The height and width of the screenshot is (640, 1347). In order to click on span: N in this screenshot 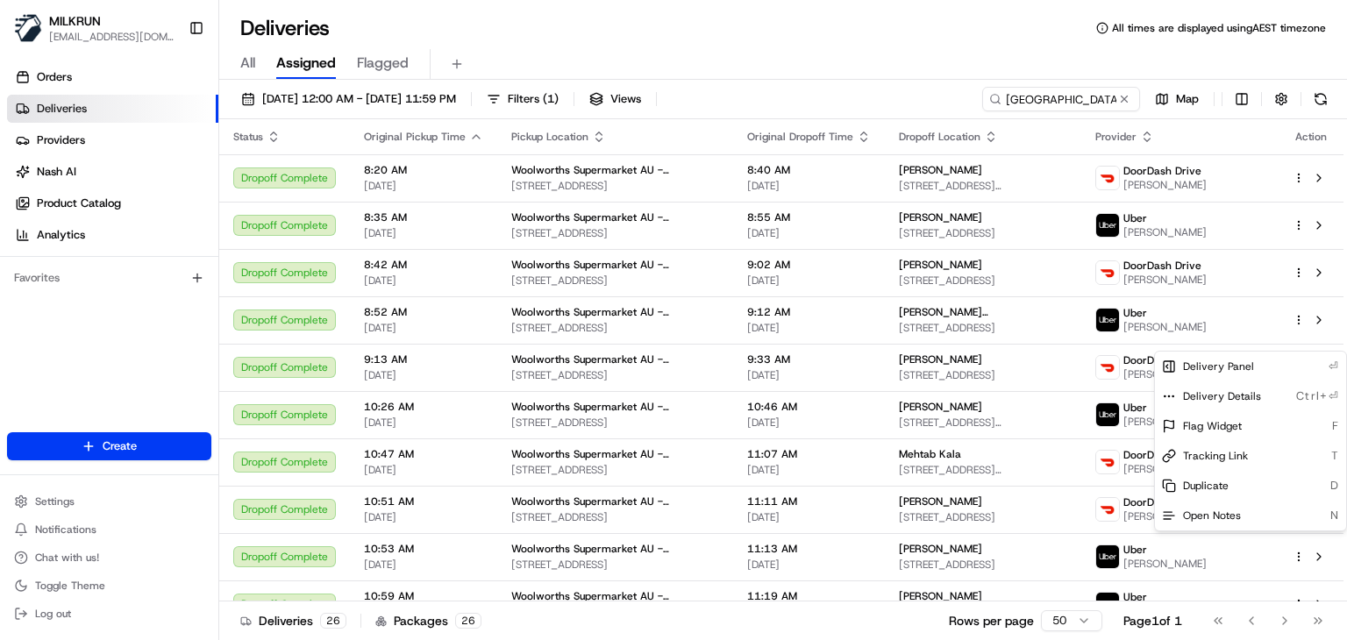, I will do `click(1335, 516)`.